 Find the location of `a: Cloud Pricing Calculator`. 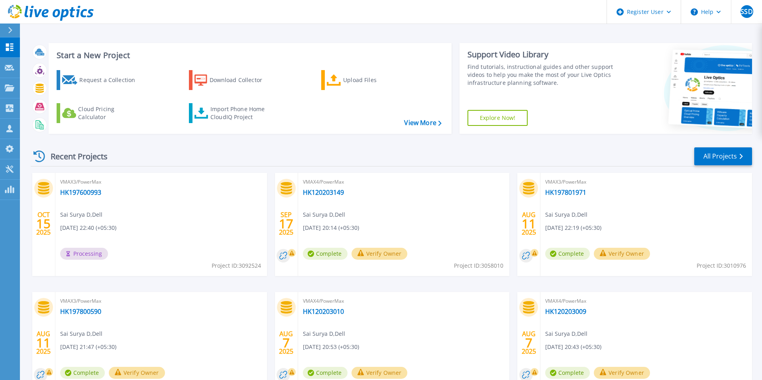

a: Cloud Pricing Calculator is located at coordinates (101, 113).